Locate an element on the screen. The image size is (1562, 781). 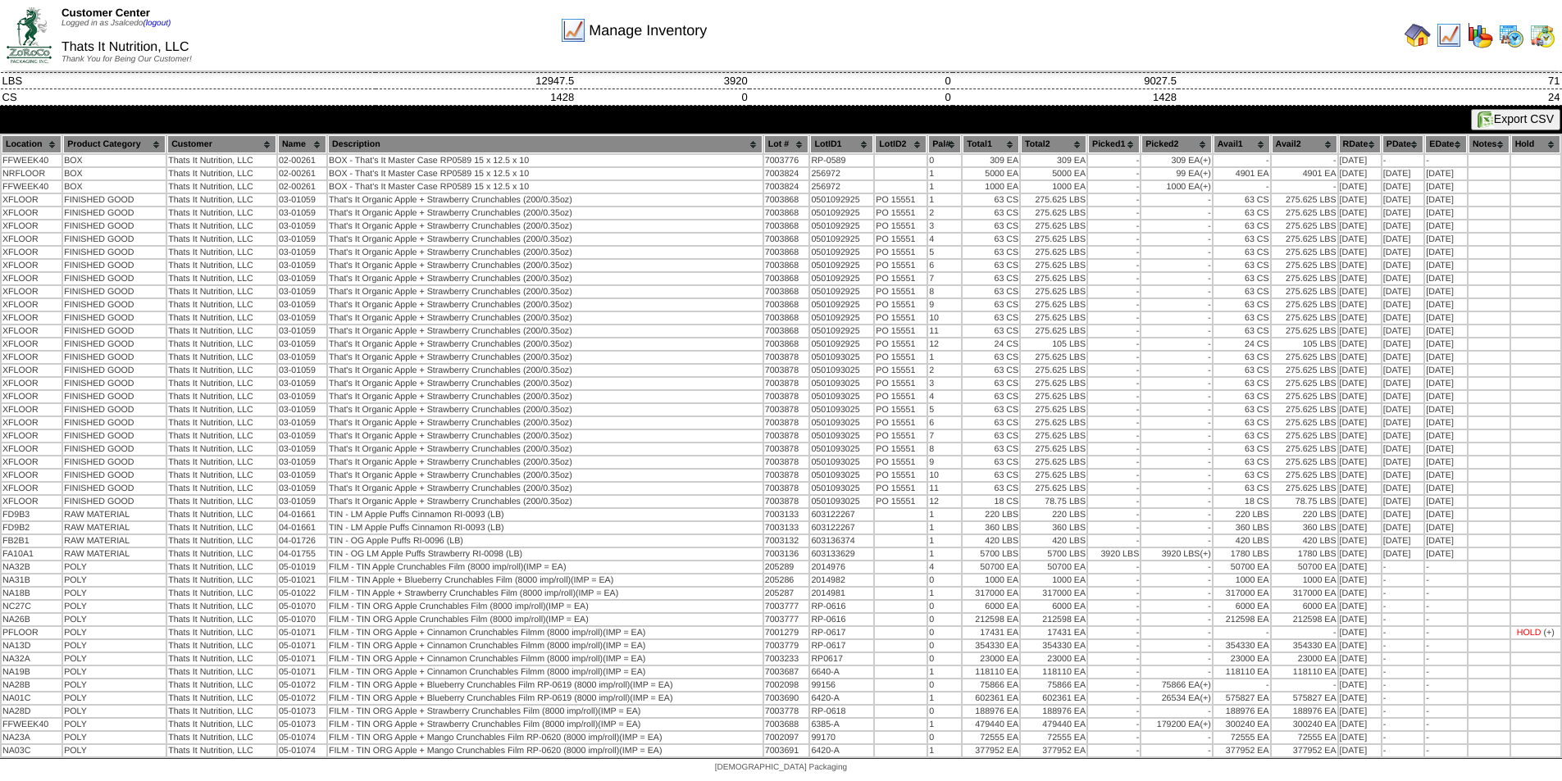
td: 1 is located at coordinates (944, 187).